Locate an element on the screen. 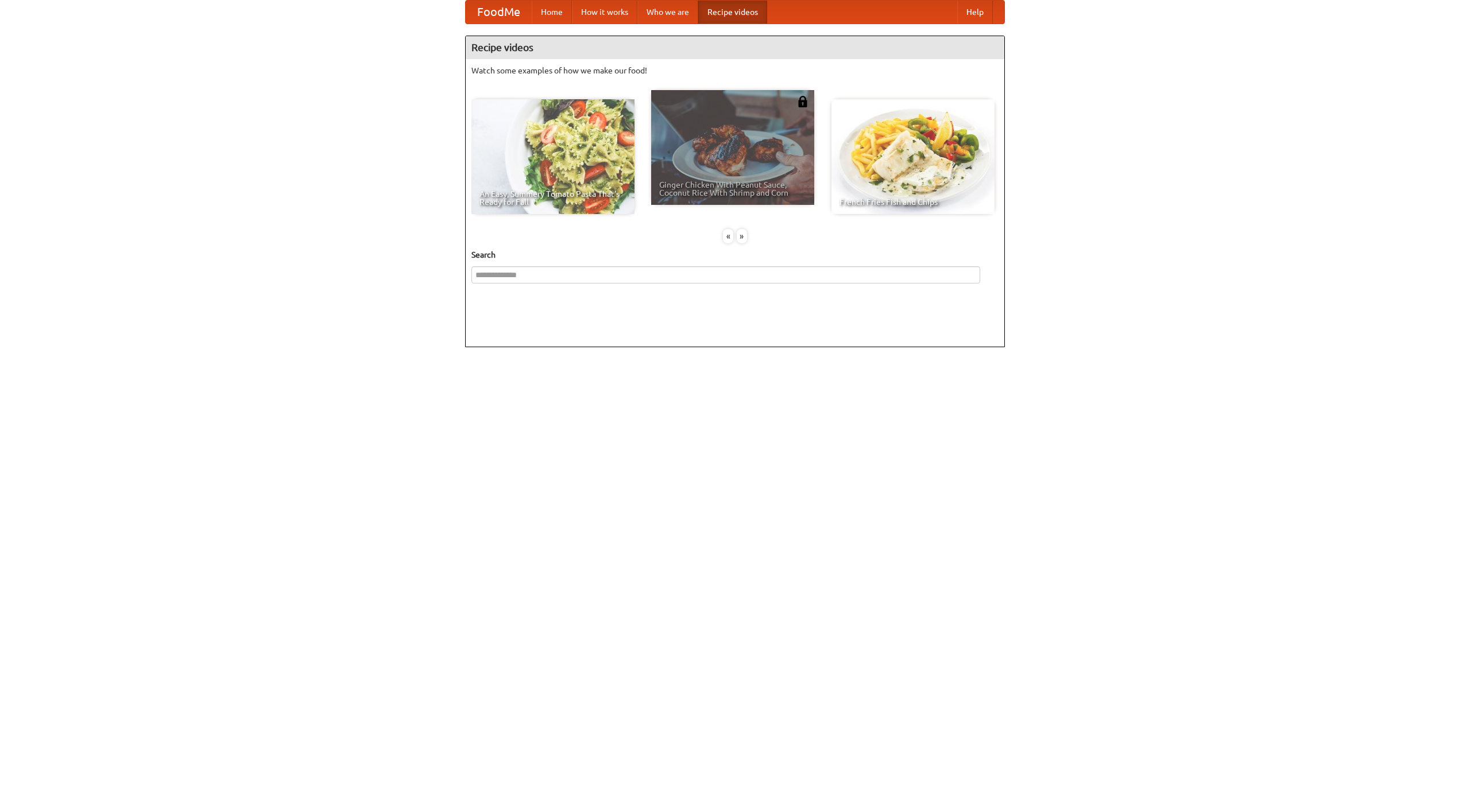 This screenshot has height=812, width=1470. h5: Search is located at coordinates (735, 254).